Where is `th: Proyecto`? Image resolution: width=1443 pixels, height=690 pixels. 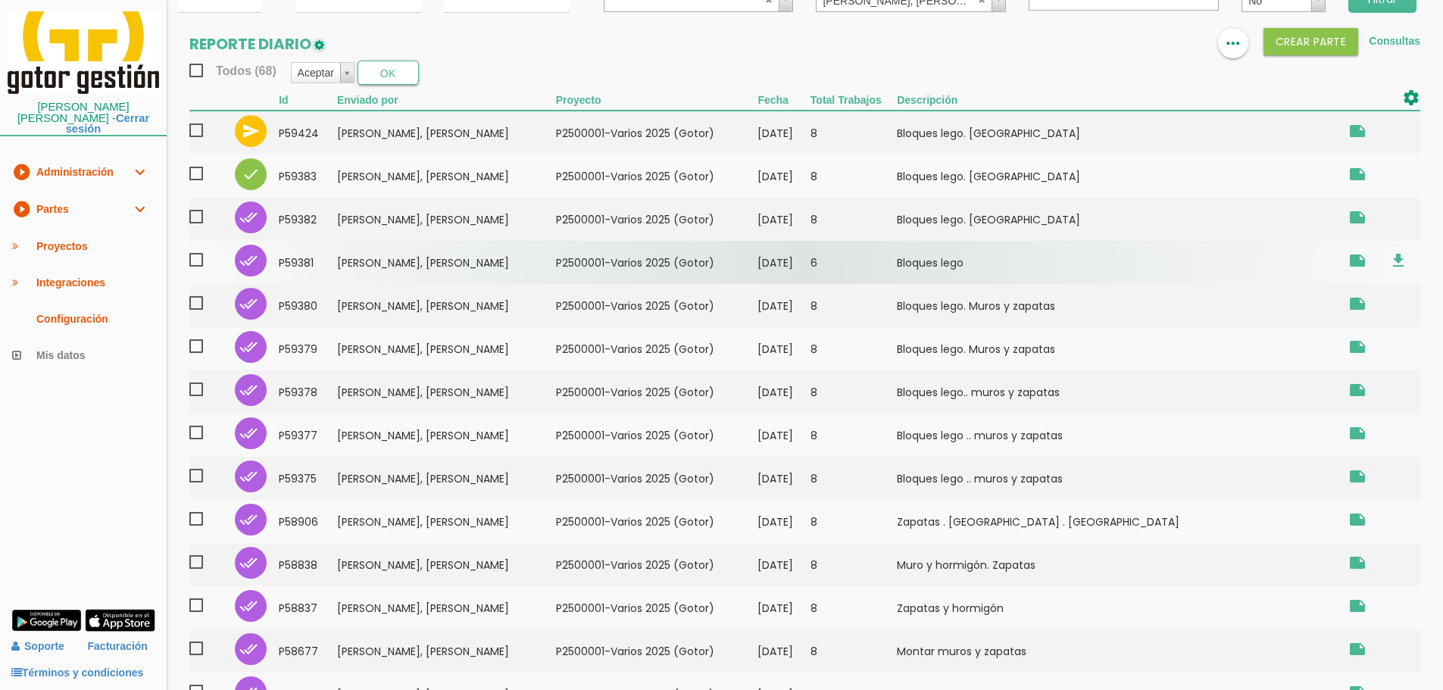 th: Proyecto is located at coordinates (657, 99).